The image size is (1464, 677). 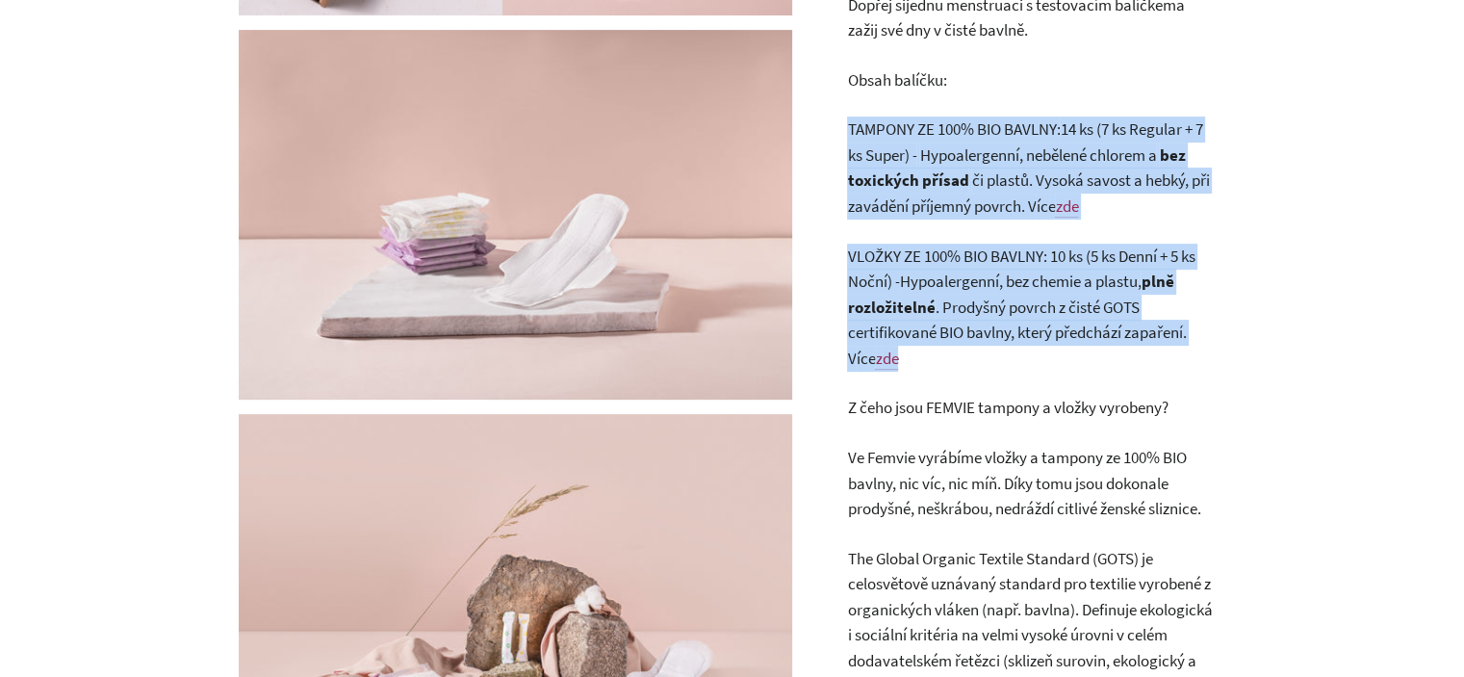 I want to click on span: VLOŽKY ZE 100% BIO BAVLNY: 10 ks (5 ks Denní + 5 ks Noční) -, so click(x=1020, y=269).